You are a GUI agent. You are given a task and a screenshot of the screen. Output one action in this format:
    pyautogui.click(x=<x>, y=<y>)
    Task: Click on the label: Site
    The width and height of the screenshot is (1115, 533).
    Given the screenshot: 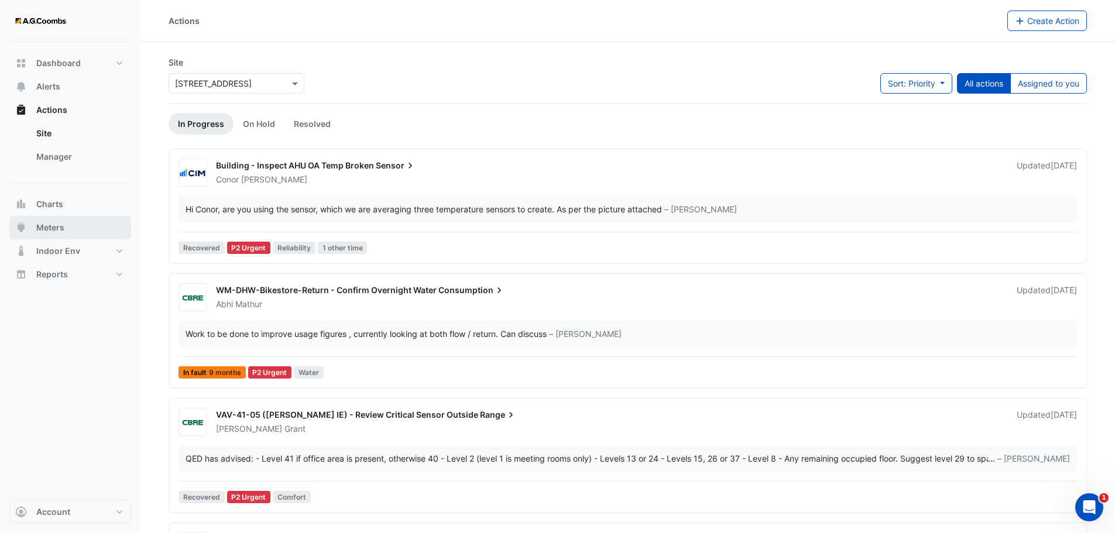 What is the action you would take?
    pyautogui.click(x=176, y=62)
    